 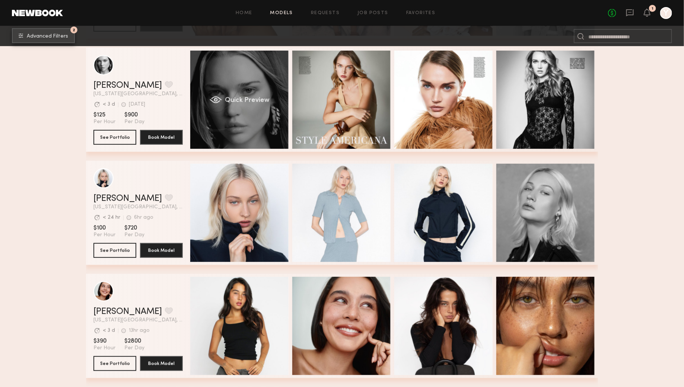 What do you see at coordinates (111, 218) in the screenshot?
I see `div: < 24 hr` at bounding box center [111, 218].